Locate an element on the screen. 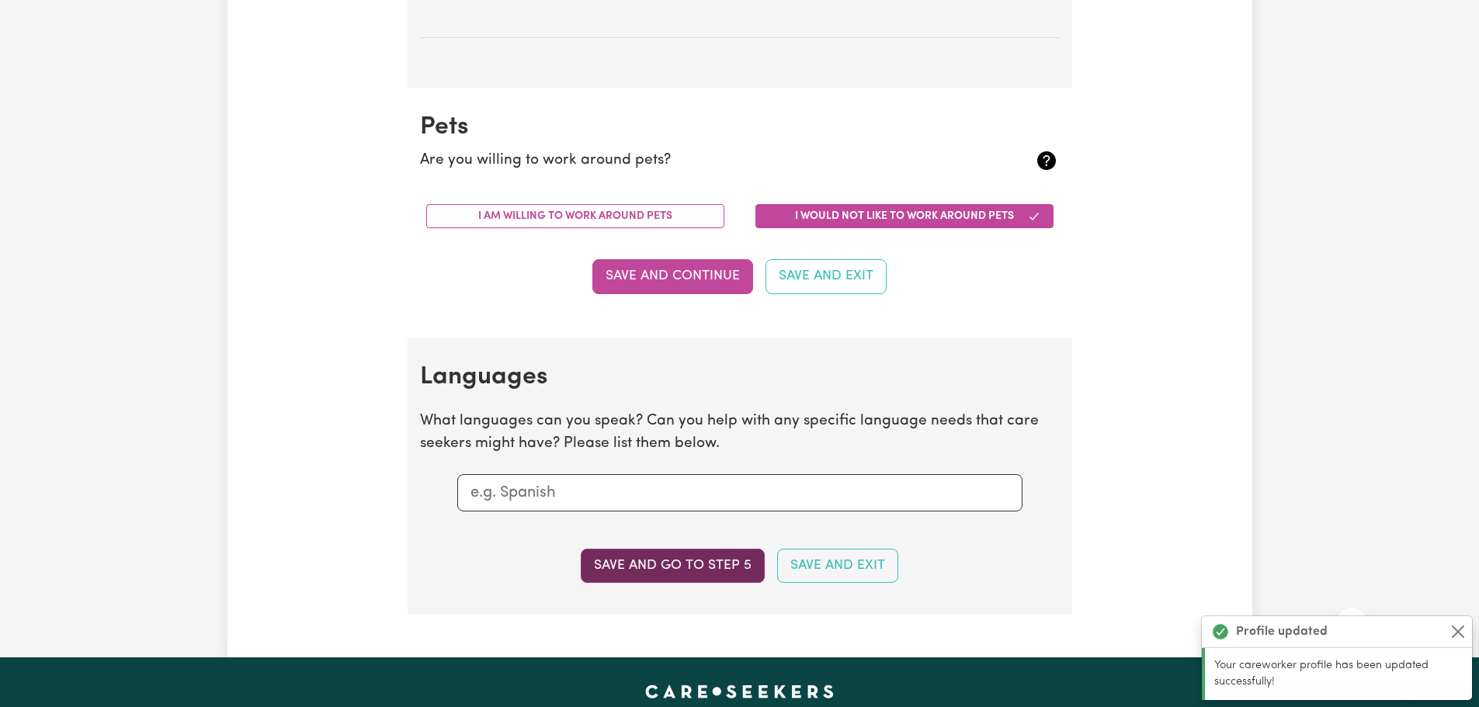 This screenshot has height=707, width=1479. button: Save and go to step 5 is located at coordinates (672, 566).